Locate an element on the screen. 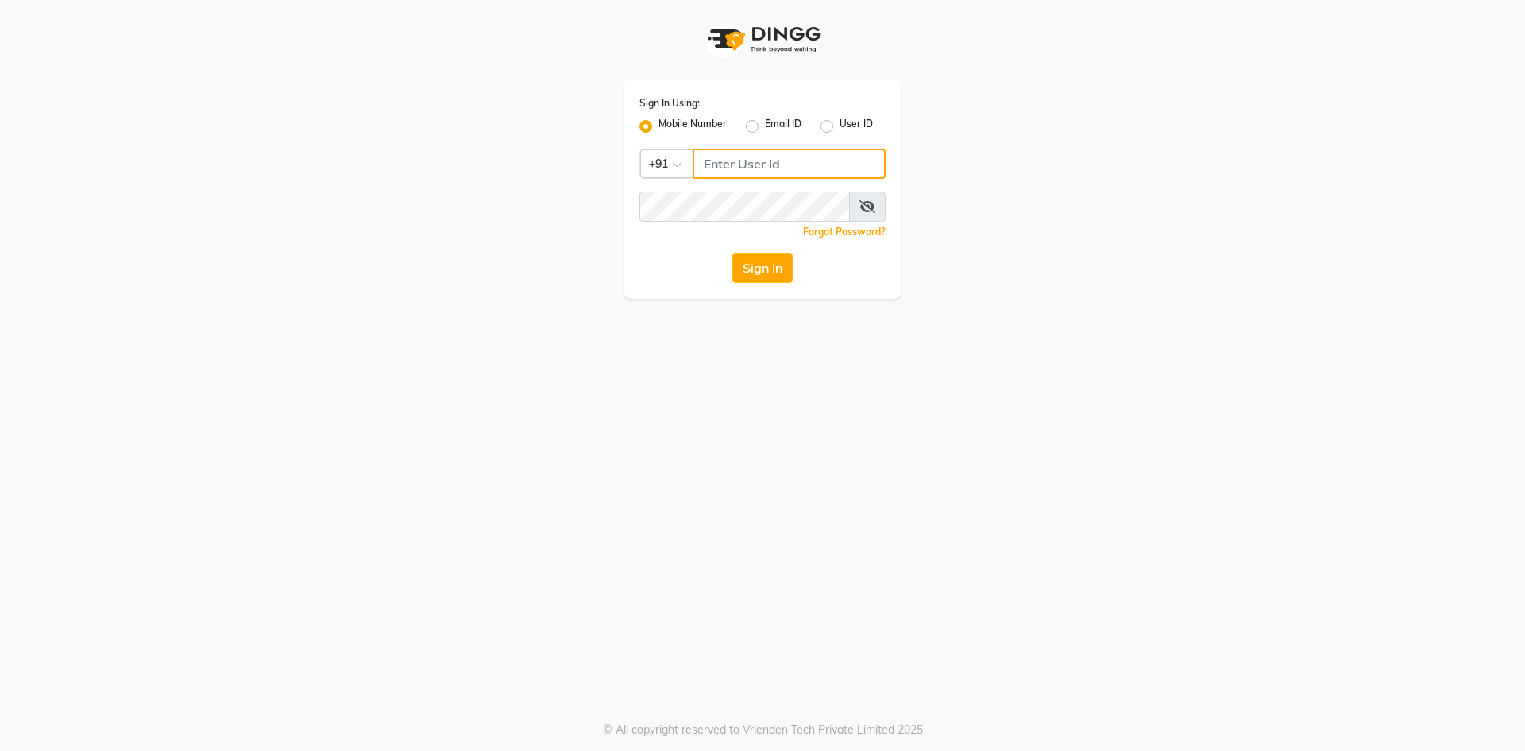  button: Sign In is located at coordinates (763, 268).